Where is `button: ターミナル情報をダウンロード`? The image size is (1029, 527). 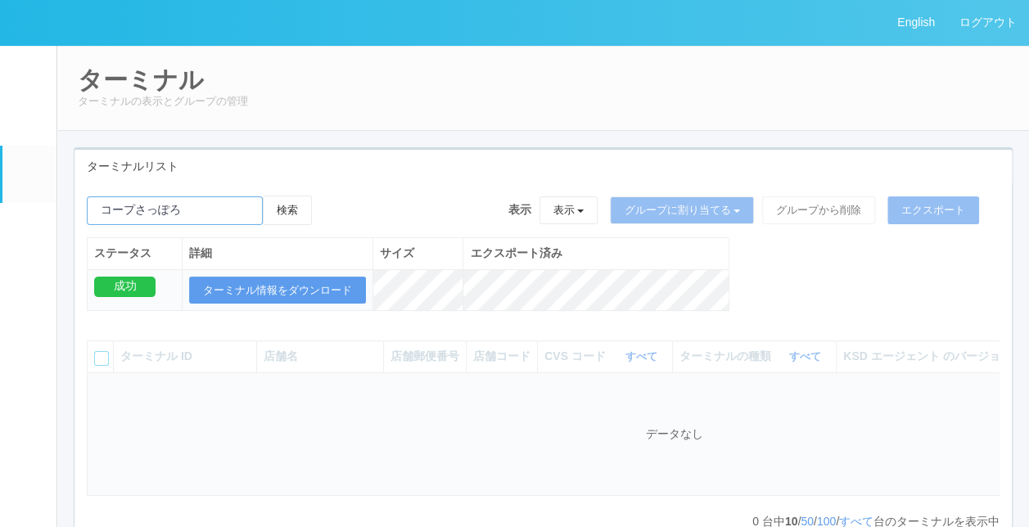 button: ターミナル情報をダウンロード is located at coordinates (278, 291).